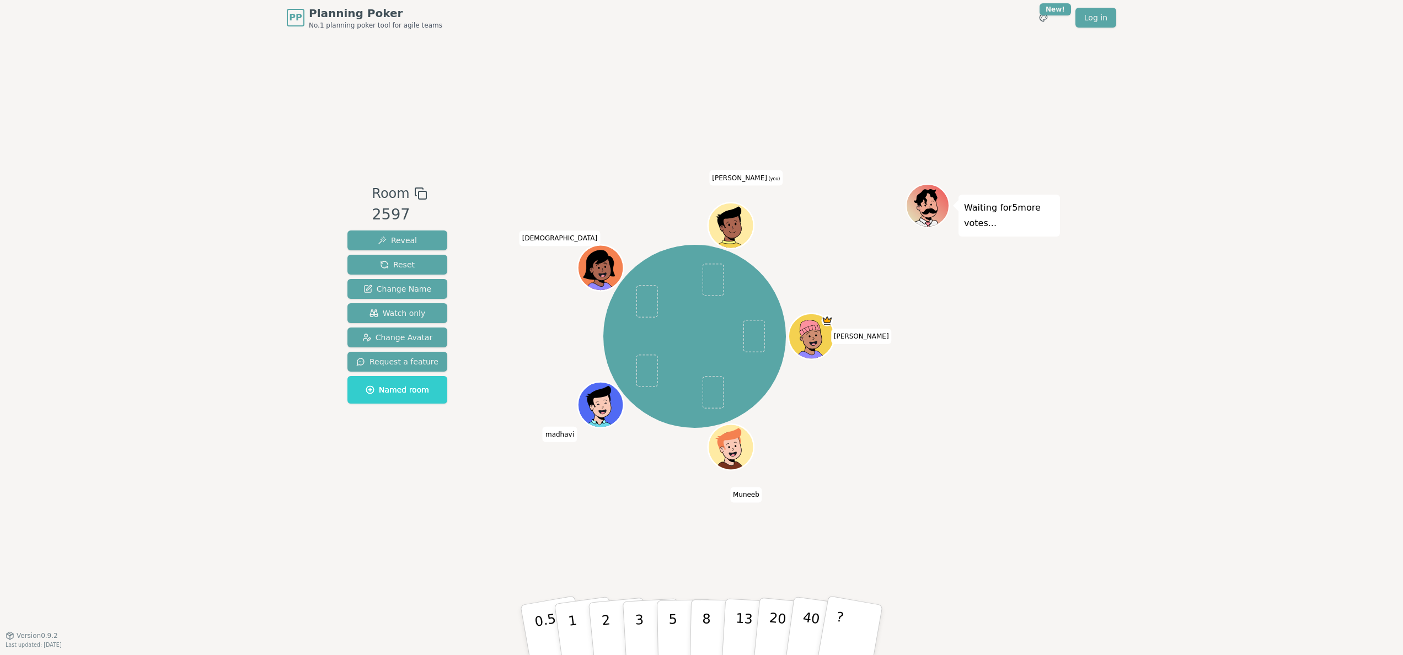 Image resolution: width=1403 pixels, height=655 pixels. Describe the element at coordinates (397, 362) in the screenshot. I see `span: Request a feature` at that location.